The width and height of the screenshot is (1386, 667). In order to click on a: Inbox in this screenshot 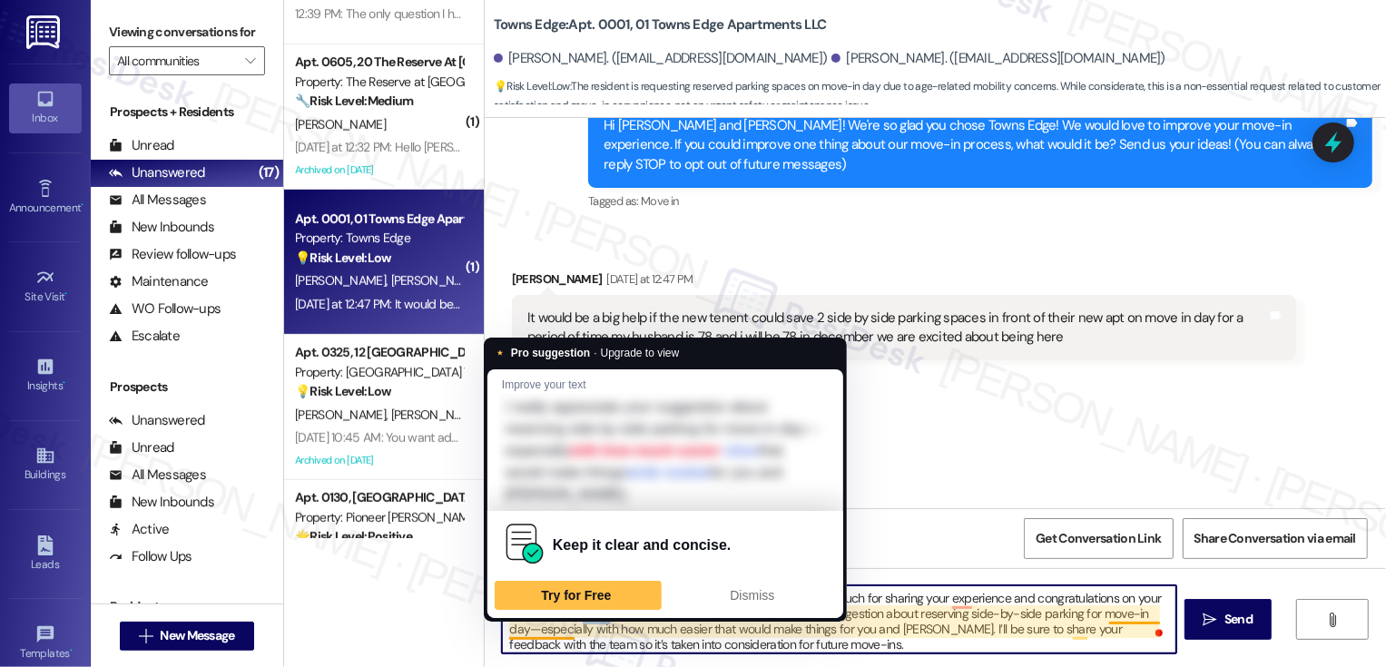, I will do `click(45, 108)`.